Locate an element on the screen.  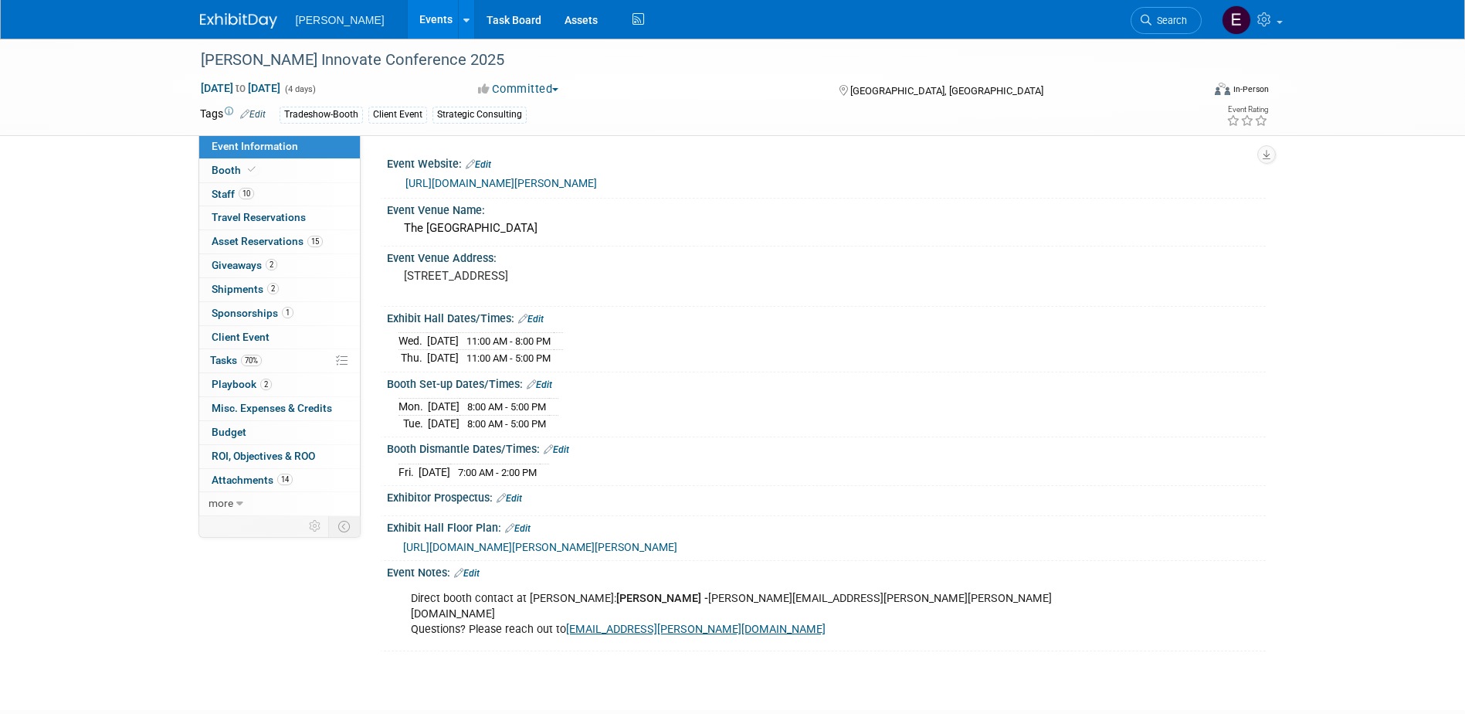
div: Client Event is located at coordinates (398, 114).